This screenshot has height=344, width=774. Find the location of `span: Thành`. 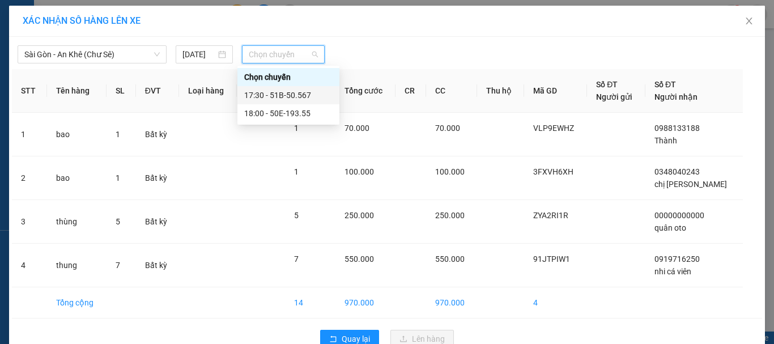

span: Thành is located at coordinates (666, 141).